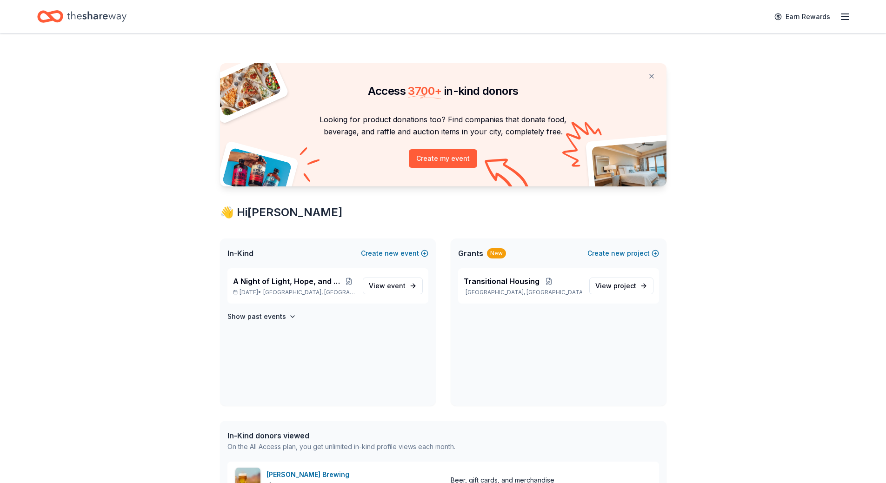 This screenshot has width=886, height=483. What do you see at coordinates (621, 286) in the screenshot?
I see `a: View project` at bounding box center [621, 286].